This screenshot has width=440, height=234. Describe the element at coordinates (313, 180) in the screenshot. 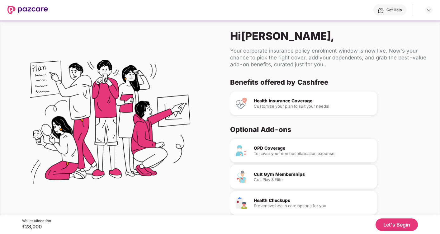

I see `div: Cult Play & Elite` at that location.